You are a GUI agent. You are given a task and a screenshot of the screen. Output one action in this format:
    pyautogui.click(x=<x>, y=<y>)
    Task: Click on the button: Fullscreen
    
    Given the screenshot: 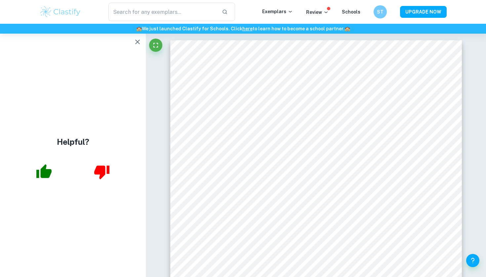 What is the action you would take?
    pyautogui.click(x=156, y=45)
    